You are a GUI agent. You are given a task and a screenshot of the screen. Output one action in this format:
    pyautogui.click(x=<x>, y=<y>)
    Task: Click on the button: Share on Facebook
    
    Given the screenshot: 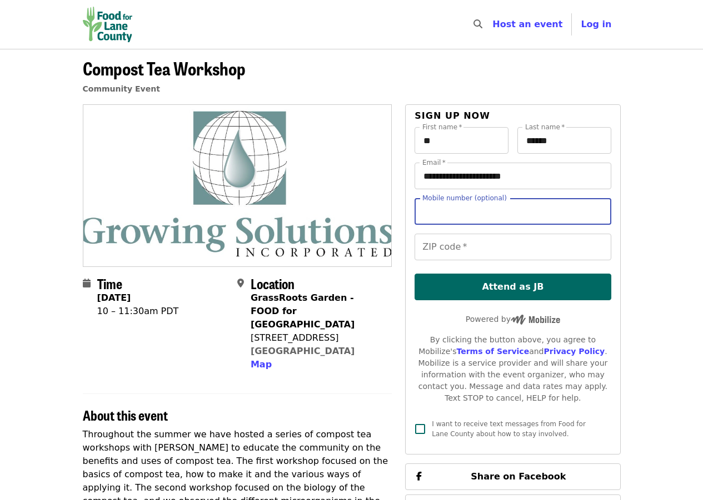 What is the action you would take?
    pyautogui.click(x=512, y=477)
    